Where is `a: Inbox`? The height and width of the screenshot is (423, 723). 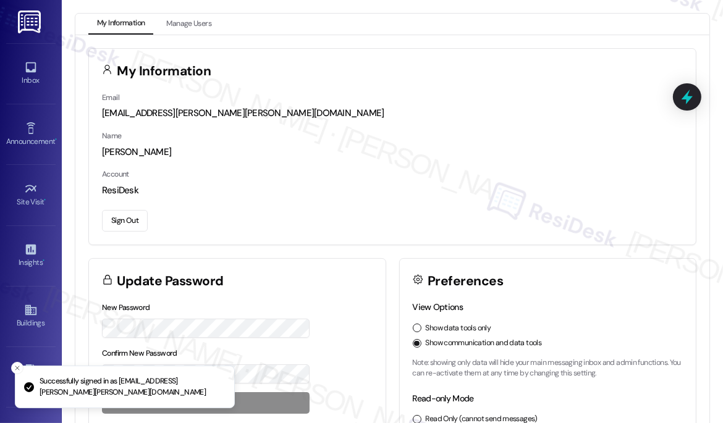
a: Inbox is located at coordinates (31, 73).